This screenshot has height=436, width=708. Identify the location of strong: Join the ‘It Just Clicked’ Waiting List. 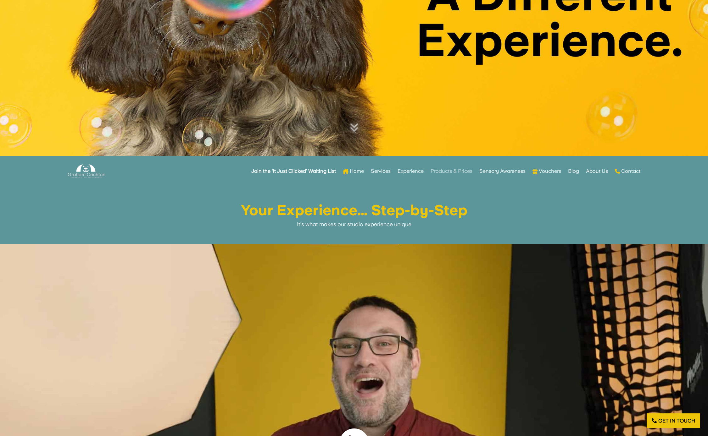
(293, 171).